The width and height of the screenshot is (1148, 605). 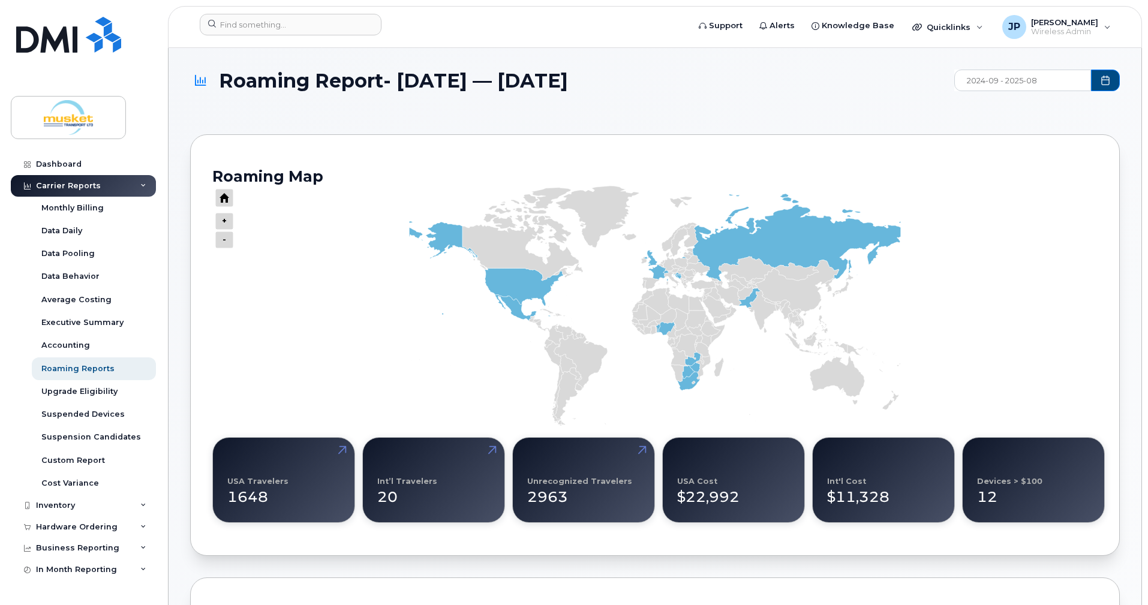 I want to click on div: 12, so click(x=1034, y=493).